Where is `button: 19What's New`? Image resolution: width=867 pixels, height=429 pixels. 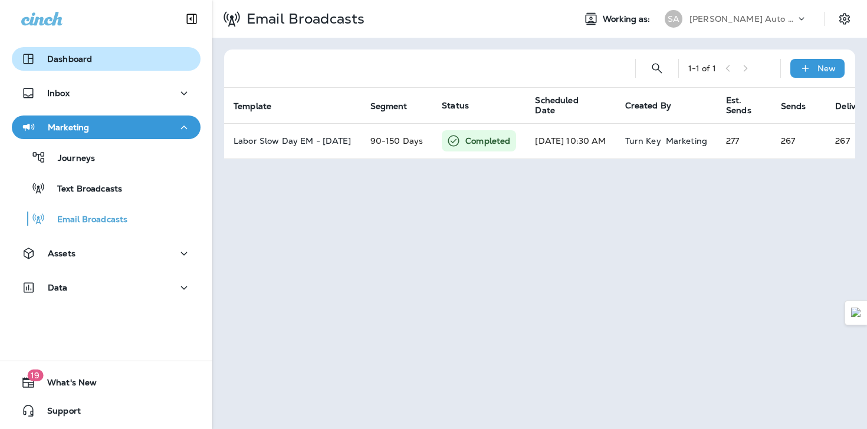 button: 19What's New is located at coordinates (106, 383).